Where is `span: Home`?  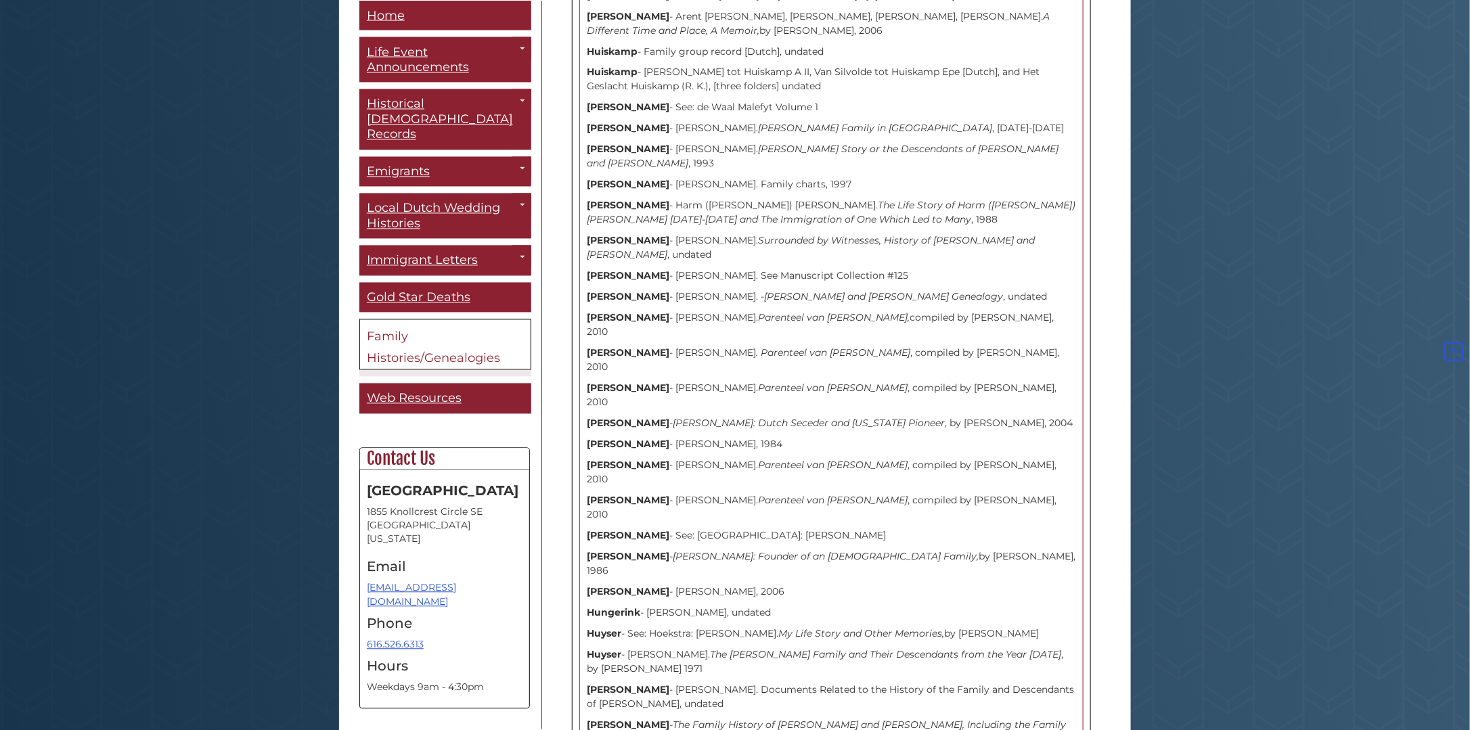
span: Home is located at coordinates (386, 15).